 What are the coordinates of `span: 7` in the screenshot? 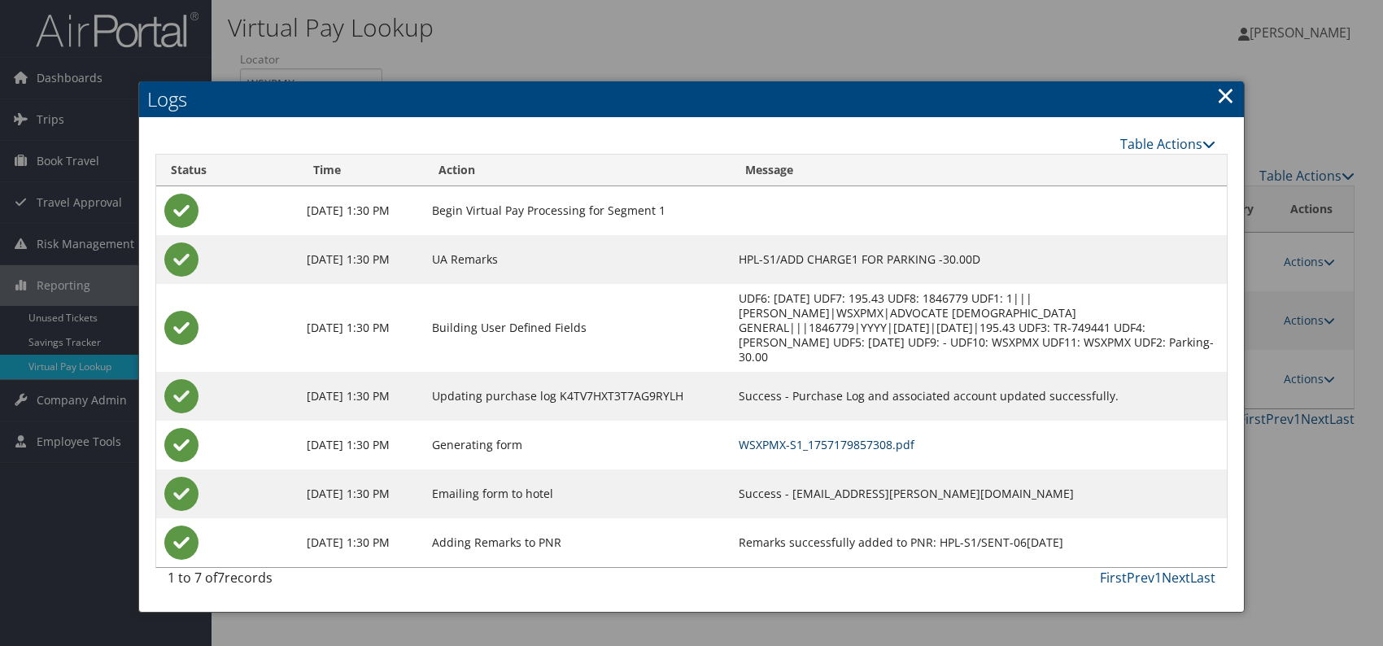 It's located at (220, 577).